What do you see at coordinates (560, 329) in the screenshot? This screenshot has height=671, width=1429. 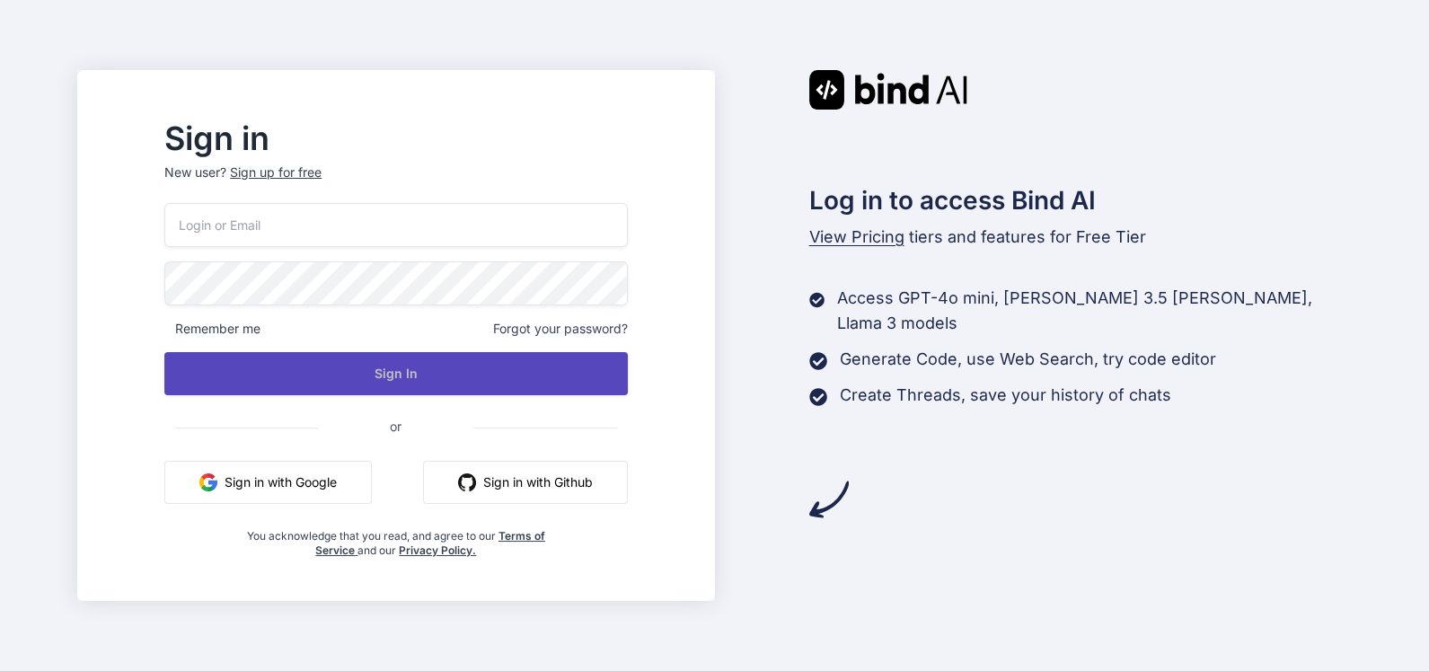 I see `span: Forgot your password?` at bounding box center [560, 329].